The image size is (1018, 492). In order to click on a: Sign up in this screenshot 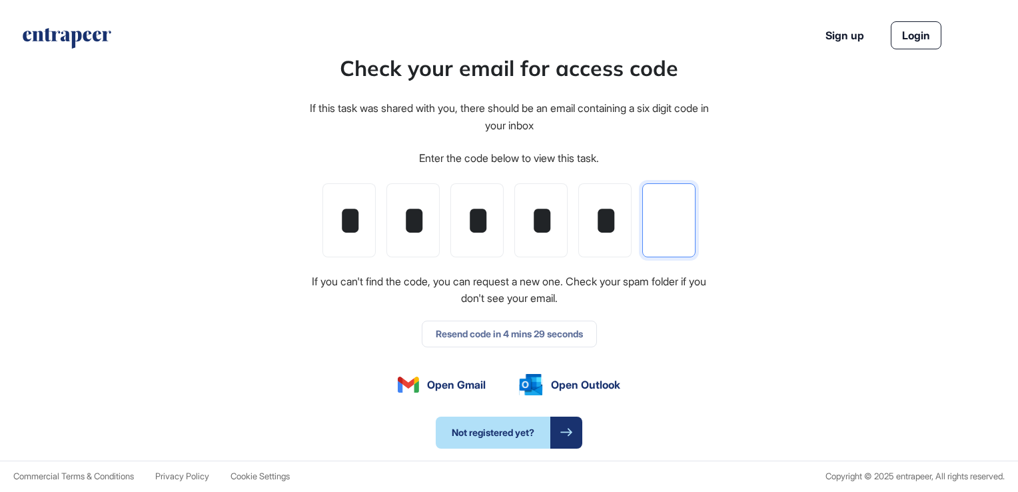, I will do `click(845, 35)`.